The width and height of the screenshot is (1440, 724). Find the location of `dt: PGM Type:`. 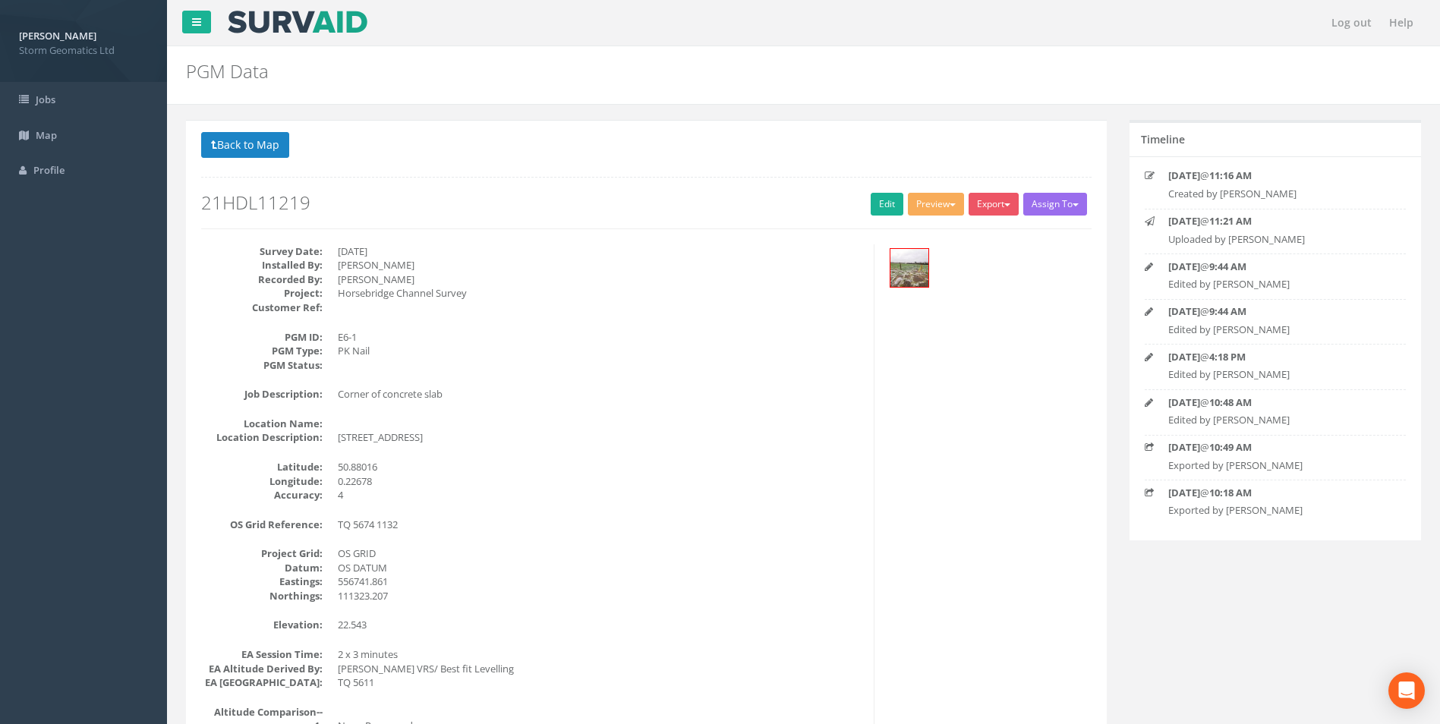

dt: PGM Type: is located at coordinates (262, 351).